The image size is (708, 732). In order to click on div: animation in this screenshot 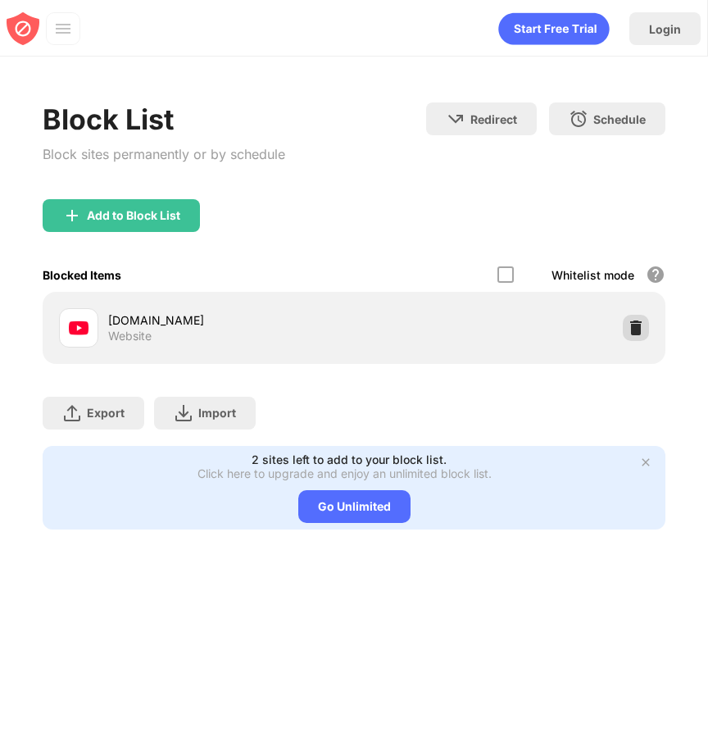, I will do `click(554, 29)`.